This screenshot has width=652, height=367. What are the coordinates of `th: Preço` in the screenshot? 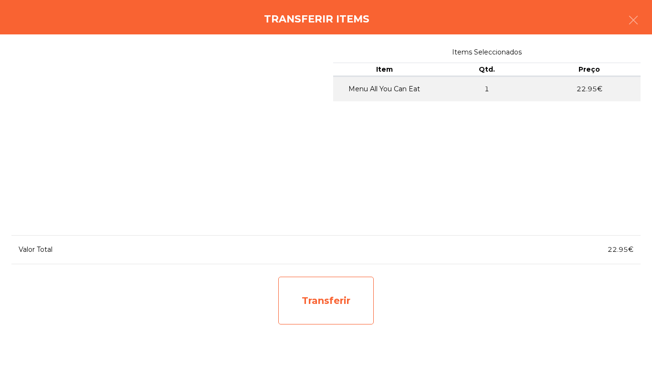 It's located at (589, 70).